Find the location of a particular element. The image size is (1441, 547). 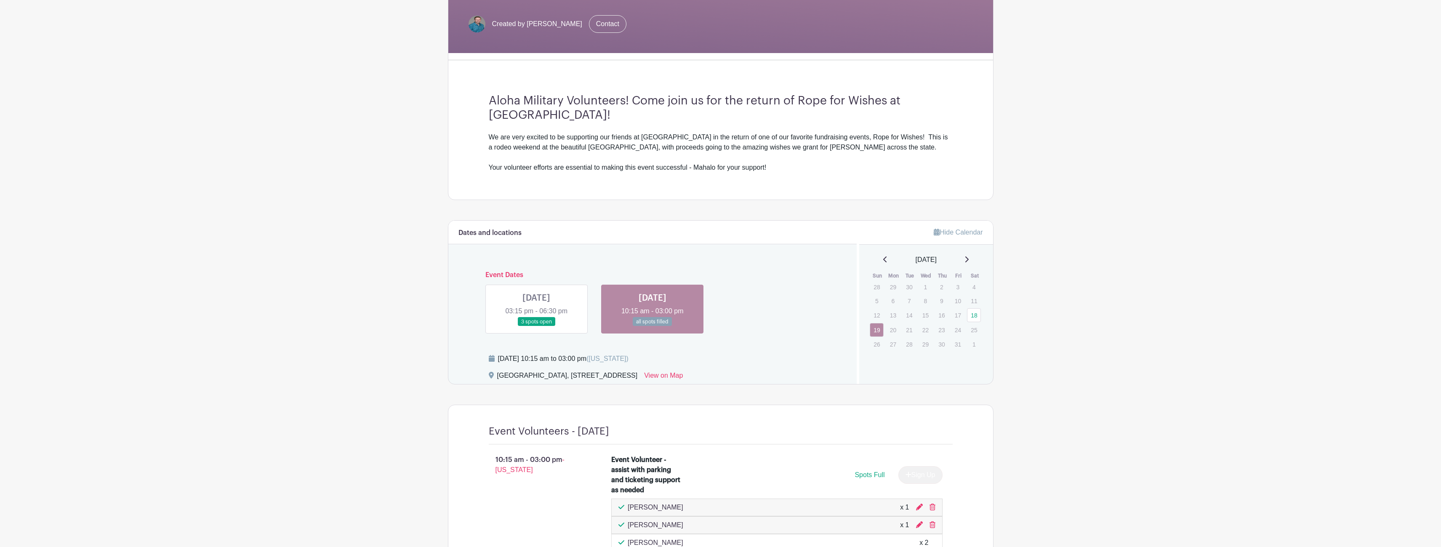

p: 20 is located at coordinates (893, 330).